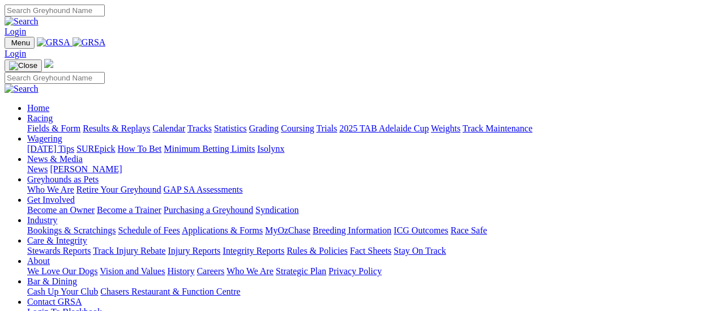 Image resolution: width=712 pixels, height=311 pixels. I want to click on div: Get Involved, so click(367, 210).